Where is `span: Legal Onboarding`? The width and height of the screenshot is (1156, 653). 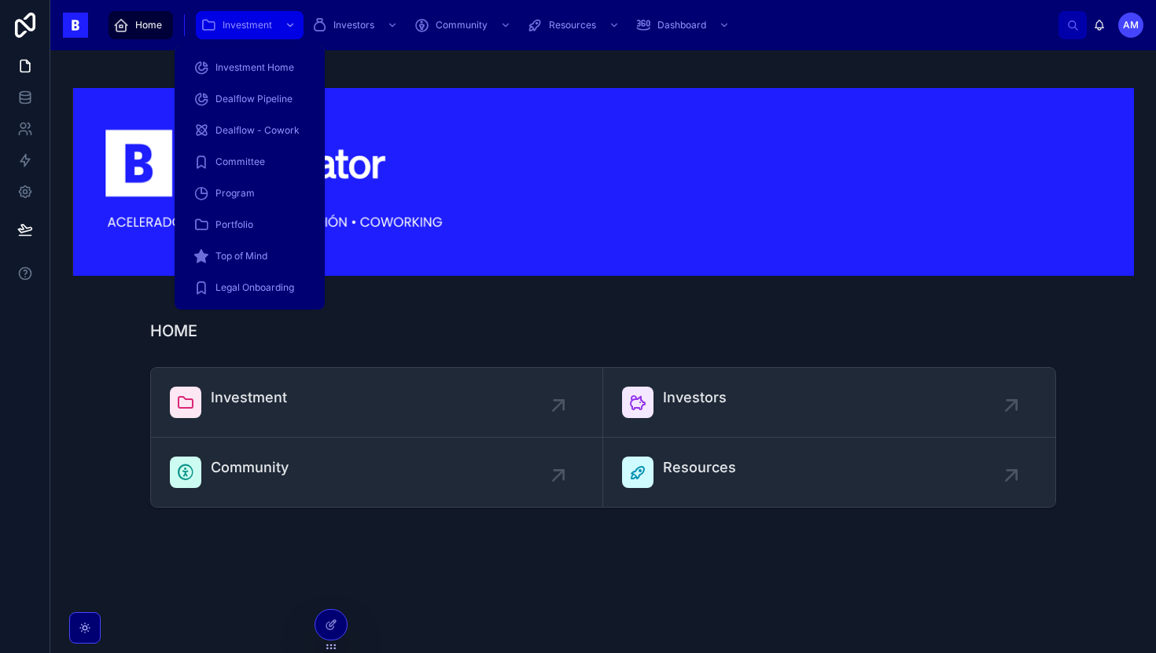
span: Legal Onboarding is located at coordinates (255, 288).